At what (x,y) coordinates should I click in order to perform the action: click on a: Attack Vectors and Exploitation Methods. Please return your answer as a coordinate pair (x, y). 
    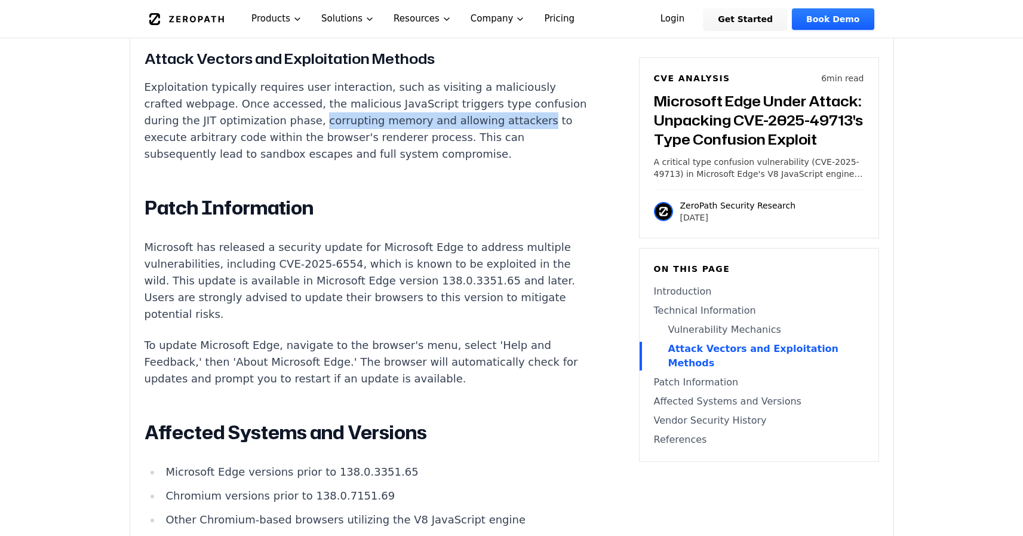
    Looking at the image, I should click on (759, 356).